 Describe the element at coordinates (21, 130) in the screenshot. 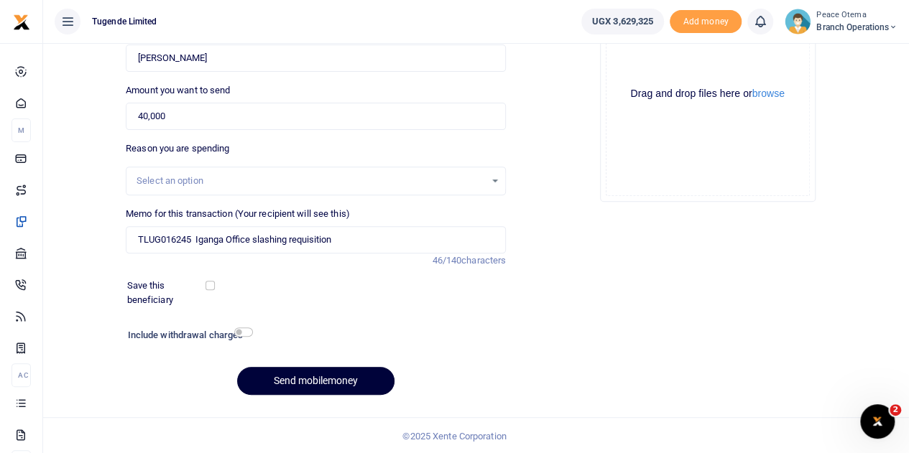

I see `li: M` at that location.